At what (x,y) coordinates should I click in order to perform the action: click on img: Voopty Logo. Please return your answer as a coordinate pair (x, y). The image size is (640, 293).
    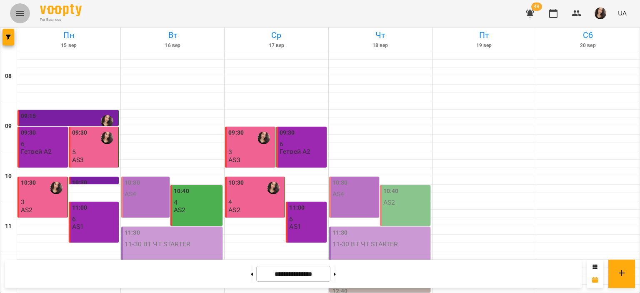
    Looking at the image, I should click on (61, 10).